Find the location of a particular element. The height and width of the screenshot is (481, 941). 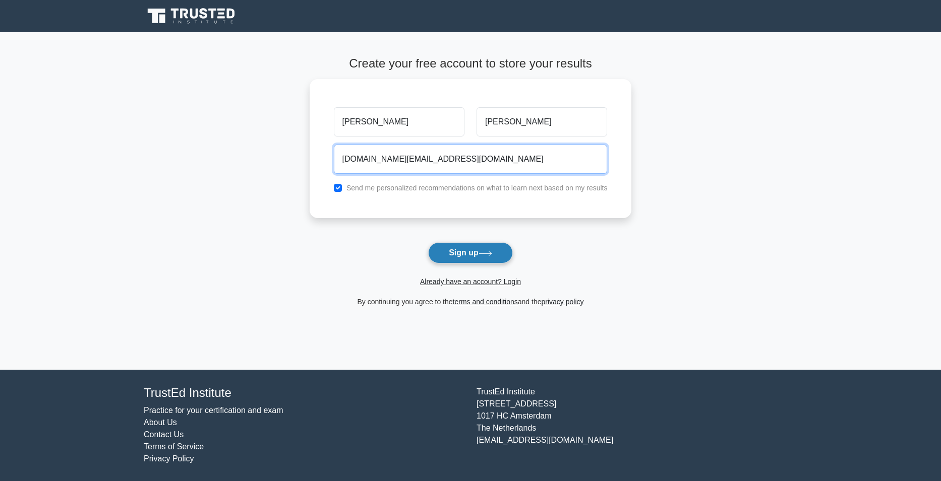

a: Terms of Service is located at coordinates (173, 447).